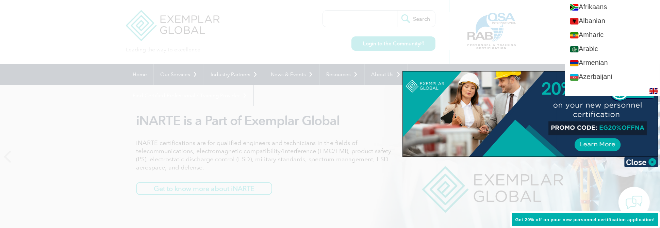 The height and width of the screenshot is (228, 660). Describe the element at coordinates (612, 77) in the screenshot. I see `a: Azerbaijani` at that location.